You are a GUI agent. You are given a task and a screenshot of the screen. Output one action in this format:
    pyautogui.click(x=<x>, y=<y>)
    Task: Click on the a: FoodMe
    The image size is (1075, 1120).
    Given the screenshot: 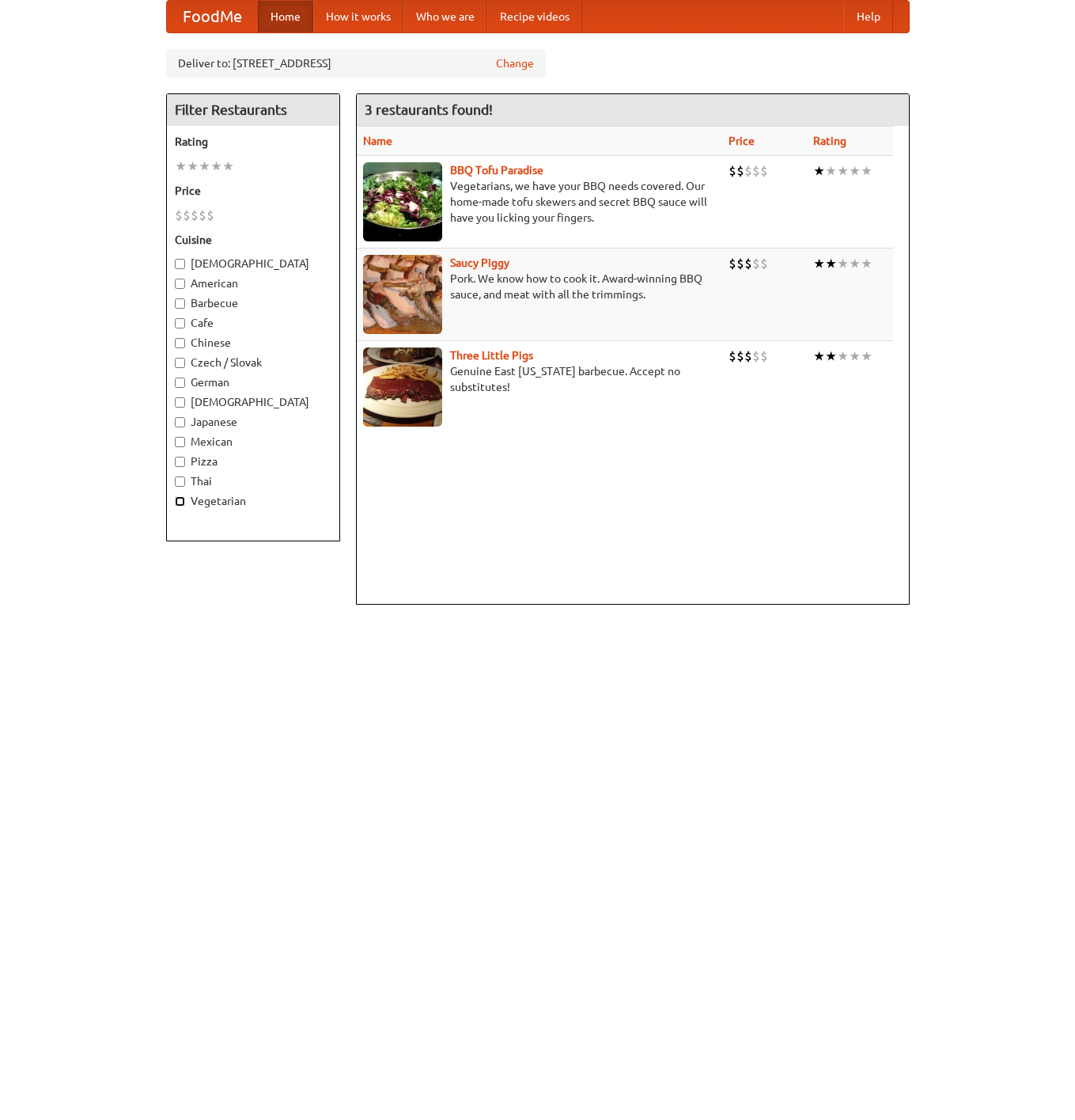 What is the action you would take?
    pyautogui.click(x=212, y=17)
    